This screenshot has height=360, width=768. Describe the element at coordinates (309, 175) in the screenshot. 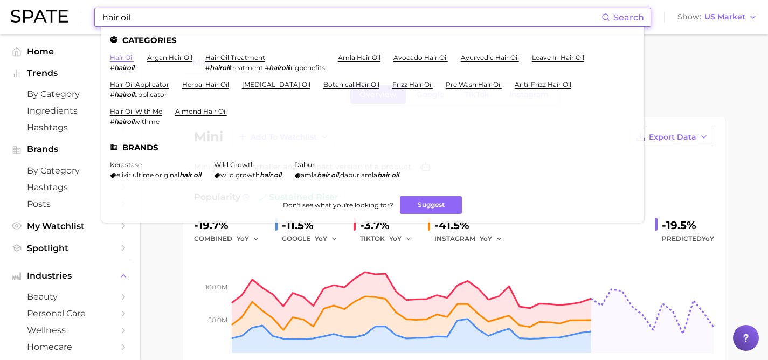

I see `span: amla` at that location.